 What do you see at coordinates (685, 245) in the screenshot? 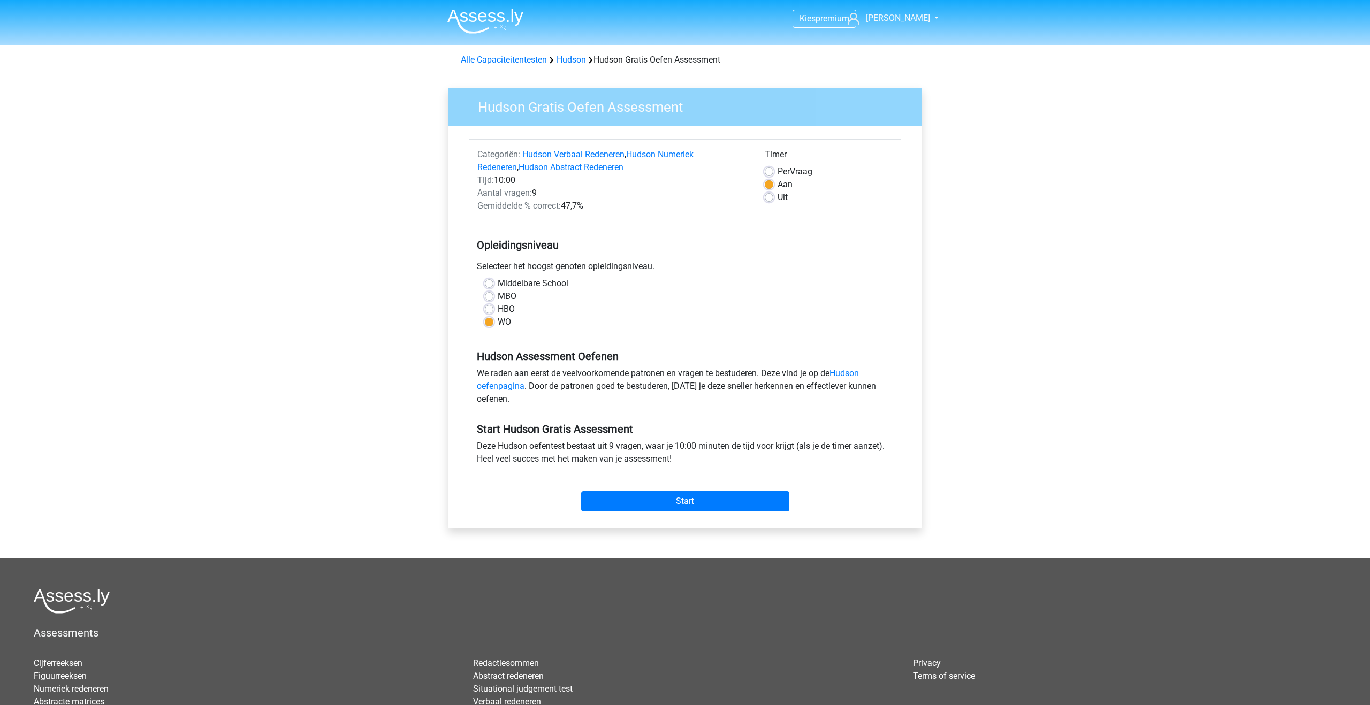
I see `h5: Opleidingsniveau` at bounding box center [685, 245].